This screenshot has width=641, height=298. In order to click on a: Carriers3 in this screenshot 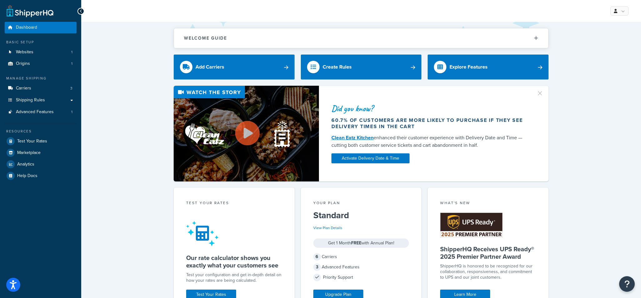, I will do `click(41, 88)`.